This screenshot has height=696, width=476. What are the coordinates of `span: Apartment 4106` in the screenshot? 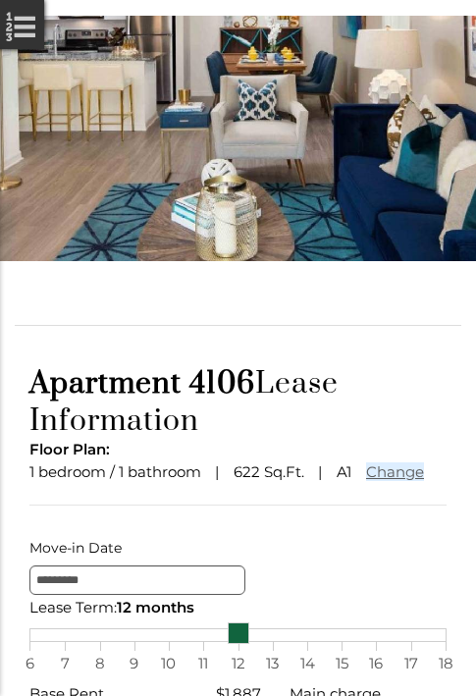 It's located at (142, 384).